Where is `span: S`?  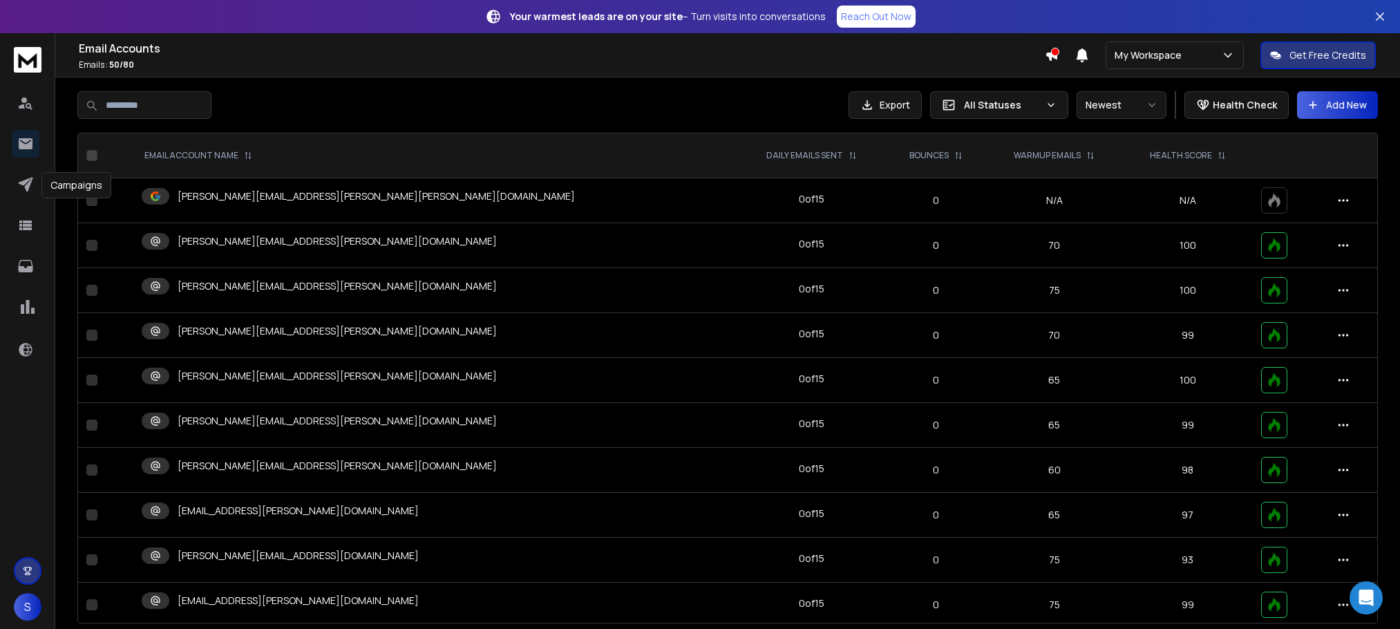
span: S is located at coordinates (28, 607).